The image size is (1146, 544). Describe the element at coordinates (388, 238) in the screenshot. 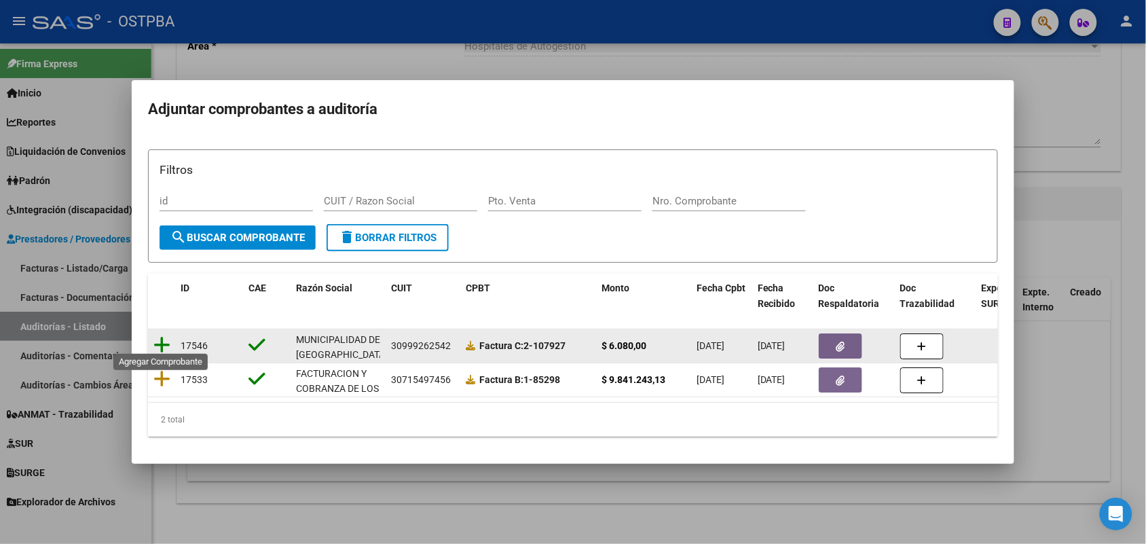

I see `span: Borrar Filtros` at that location.